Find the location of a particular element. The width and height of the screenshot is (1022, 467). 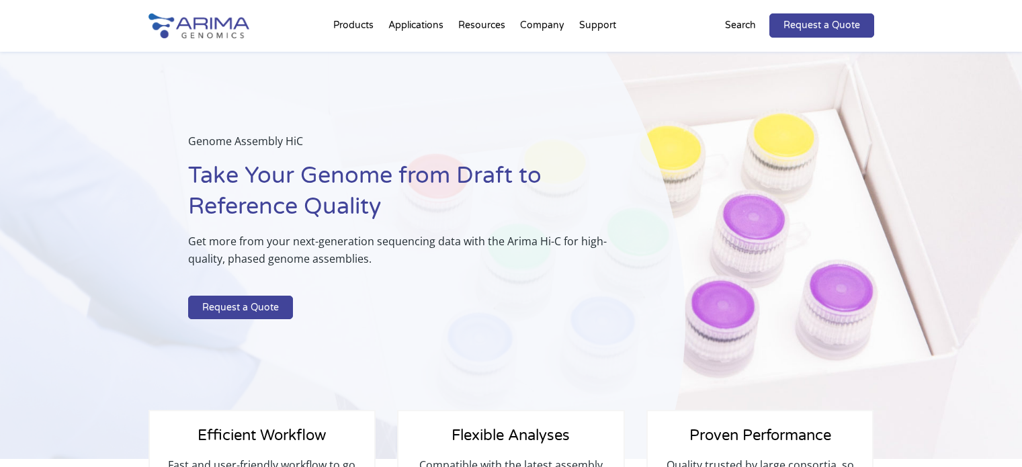

span: Proven Performance is located at coordinates (760, 436).